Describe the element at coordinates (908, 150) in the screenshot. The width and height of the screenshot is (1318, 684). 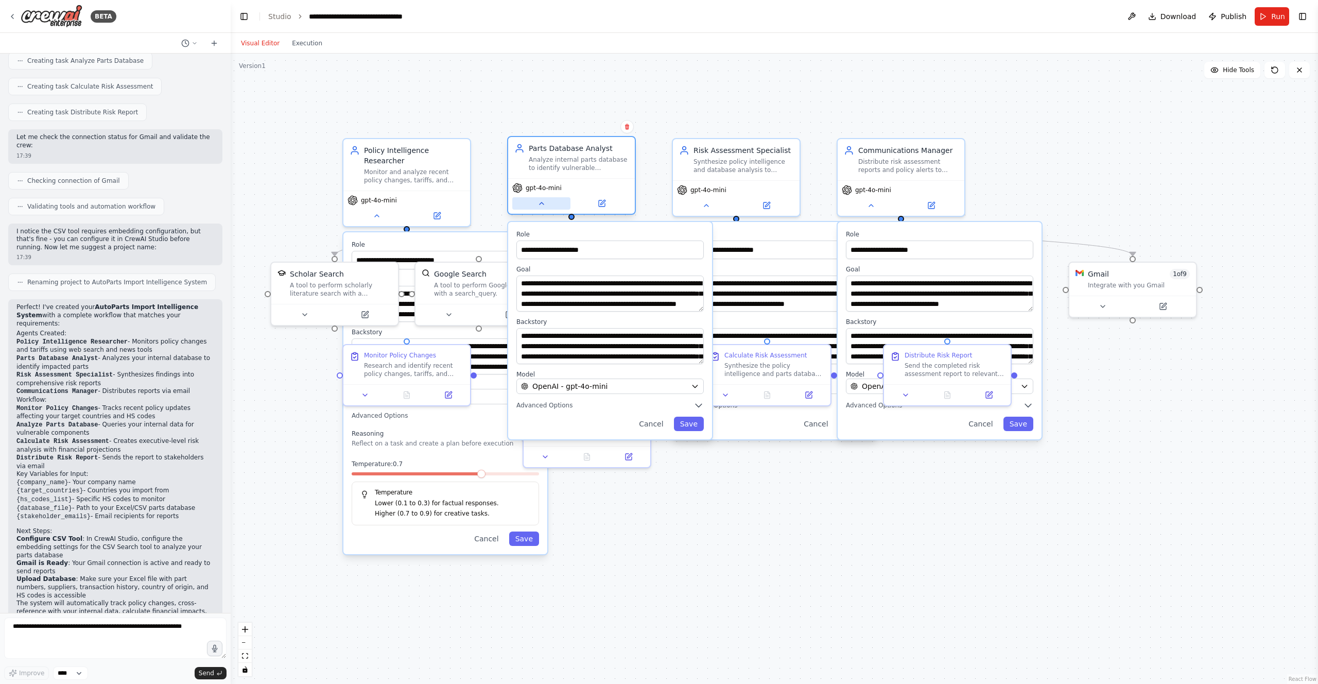
I see `div: Communications Manager` at that location.